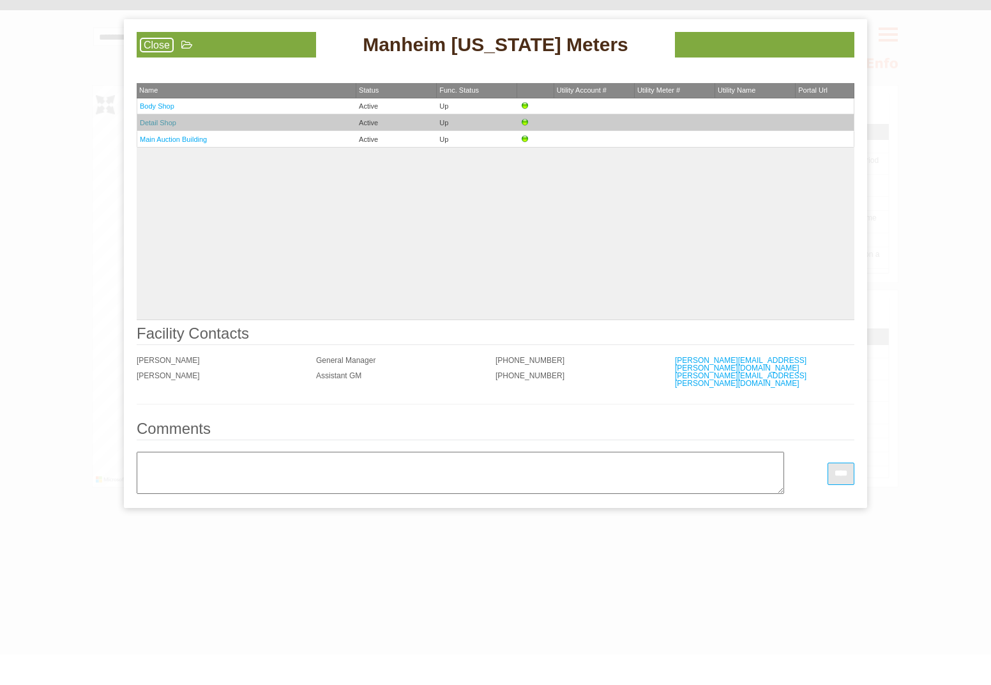 The width and height of the screenshot is (991, 685). Describe the element at coordinates (477, 91) in the screenshot. I see `th: Func. Status` at that location.